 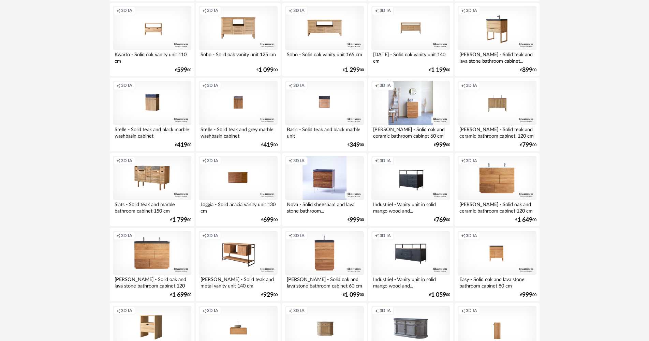 I want to click on a: Creation icon 3D IA Soho - Solid oak vanity unit 125 cm €1 09900, so click(x=238, y=40).